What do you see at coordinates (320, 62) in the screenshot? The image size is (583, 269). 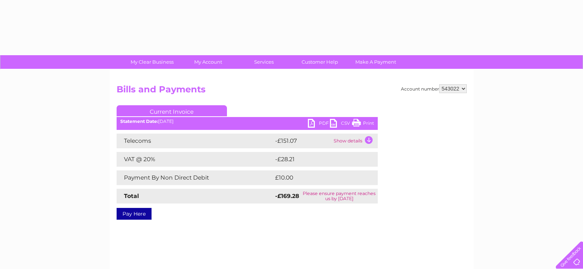 I see `a: Customer Help` at bounding box center [320, 62].